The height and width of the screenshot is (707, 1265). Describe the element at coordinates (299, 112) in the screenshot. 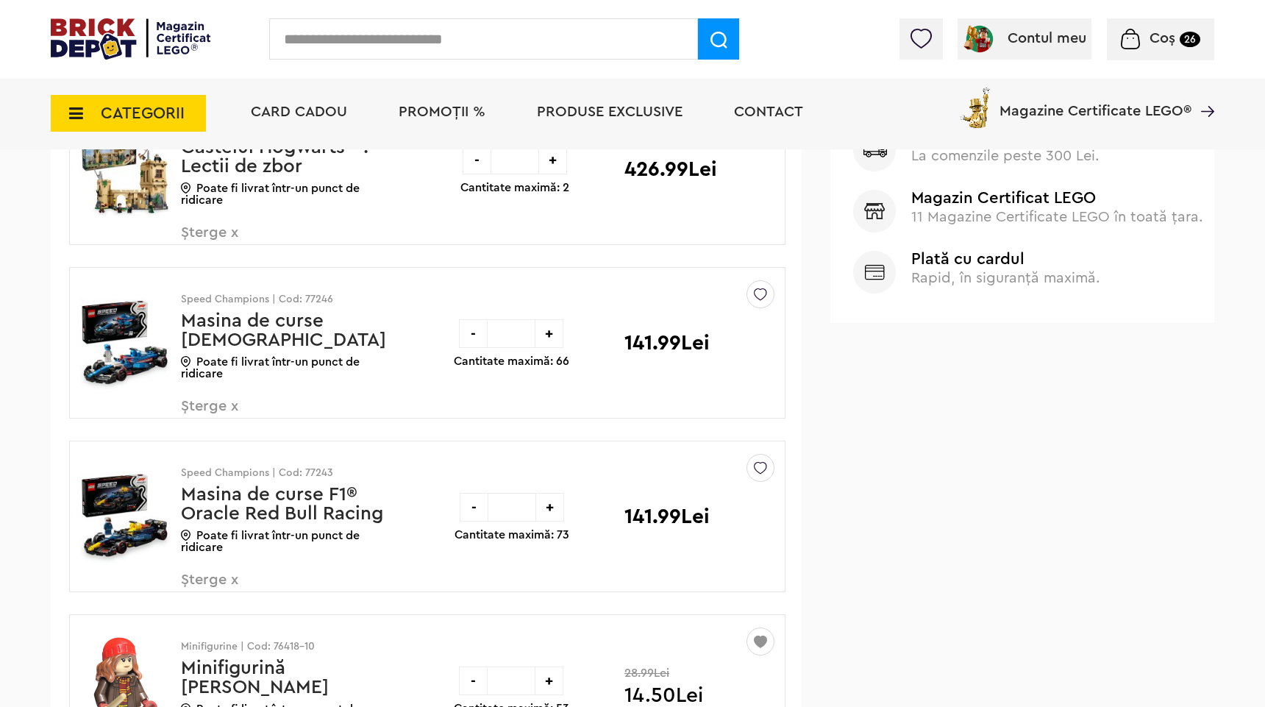

I see `a: Card Cadou` at that location.